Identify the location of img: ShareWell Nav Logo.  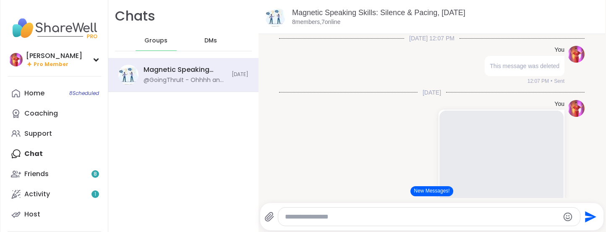
(54, 28).